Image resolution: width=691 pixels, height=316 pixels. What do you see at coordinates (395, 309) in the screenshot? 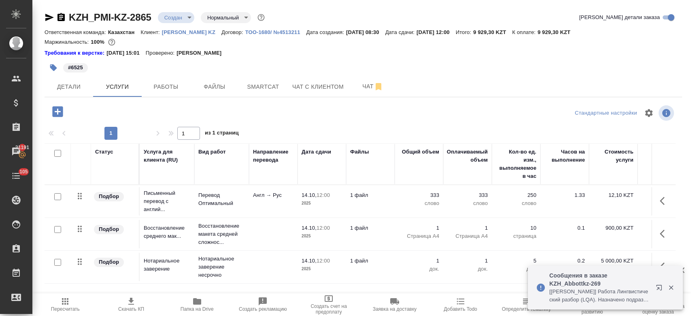
I see `span: Заявка на доставку` at bounding box center [395, 309].